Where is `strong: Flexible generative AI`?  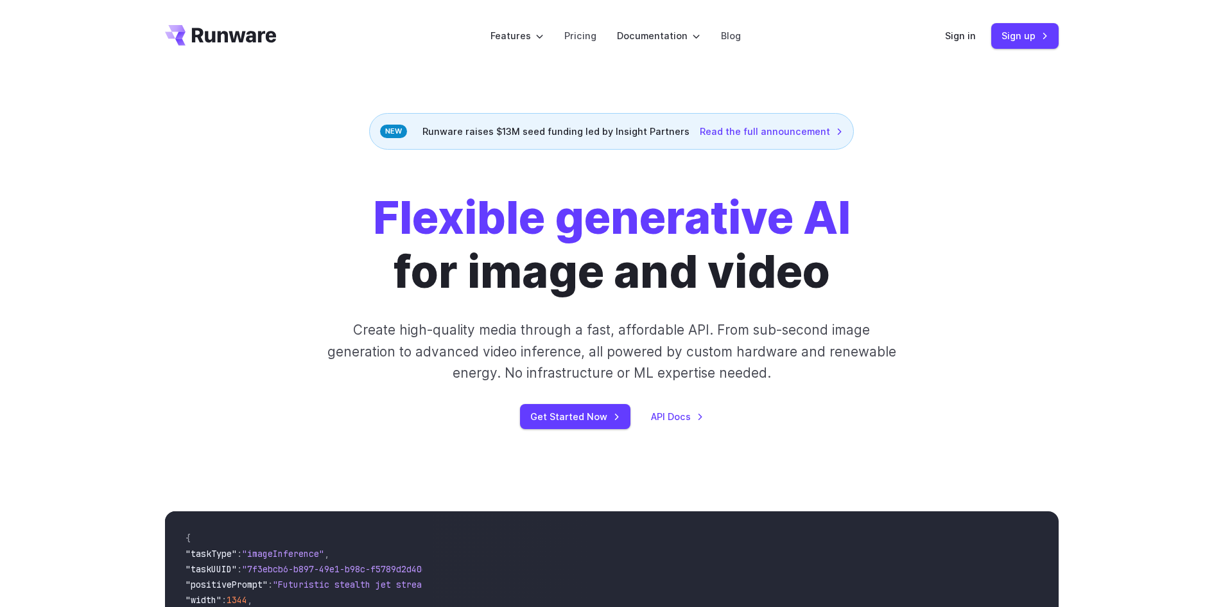
strong: Flexible generative AI is located at coordinates (612, 217).